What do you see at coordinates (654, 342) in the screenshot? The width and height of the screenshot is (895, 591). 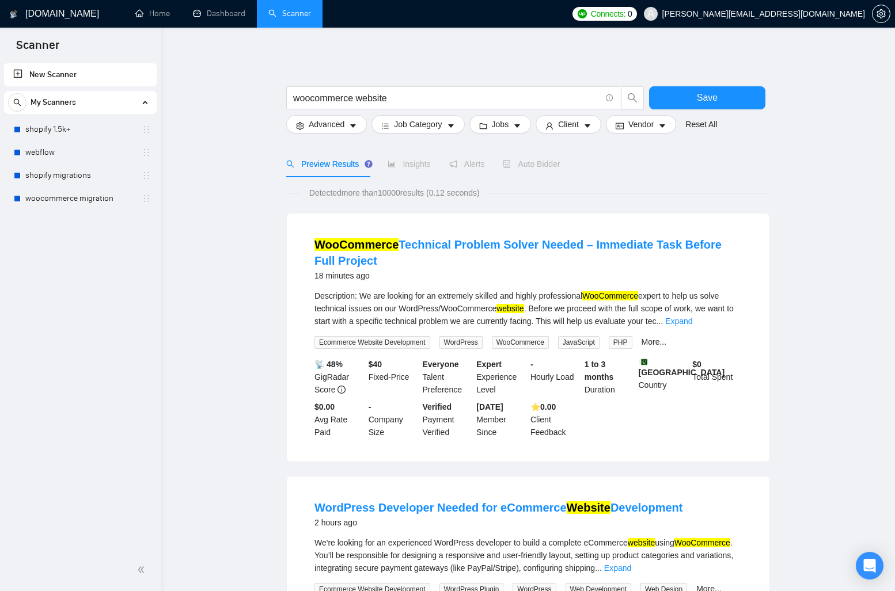 I see `a: More...` at bounding box center [654, 342].